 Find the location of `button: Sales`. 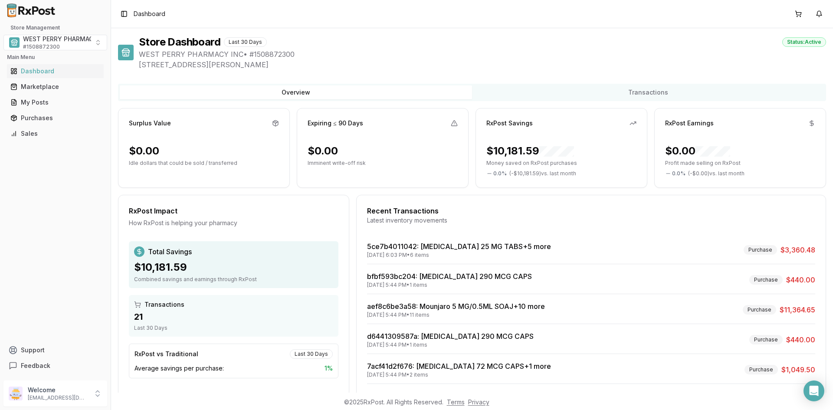

button: Sales is located at coordinates (55, 134).